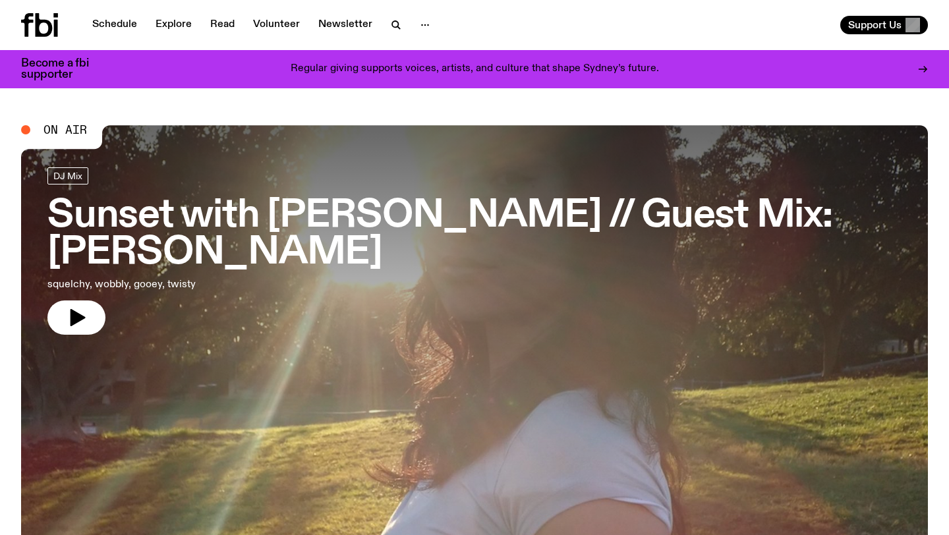 The width and height of the screenshot is (949, 535). Describe the element at coordinates (875, 25) in the screenshot. I see `span: Support Us` at that location.